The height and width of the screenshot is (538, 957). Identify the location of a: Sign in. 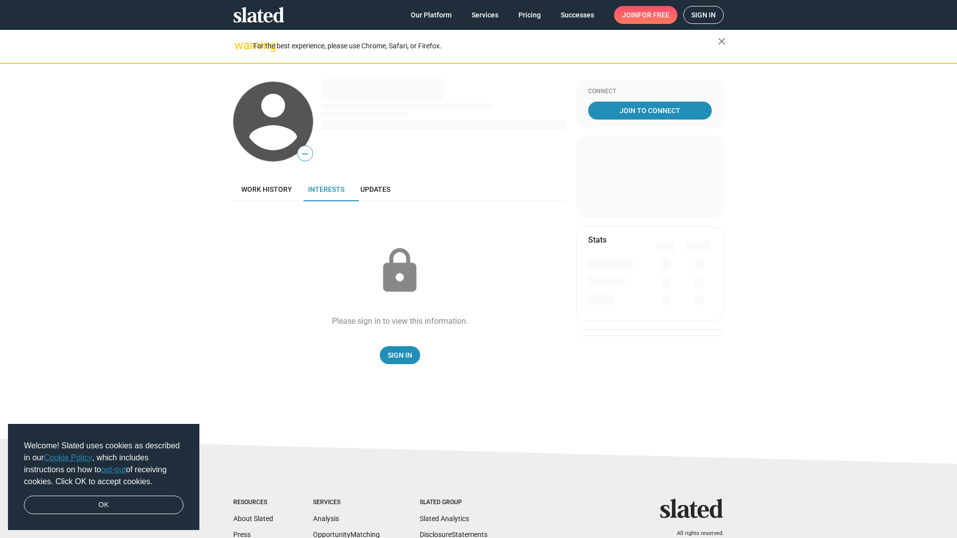
(703, 15).